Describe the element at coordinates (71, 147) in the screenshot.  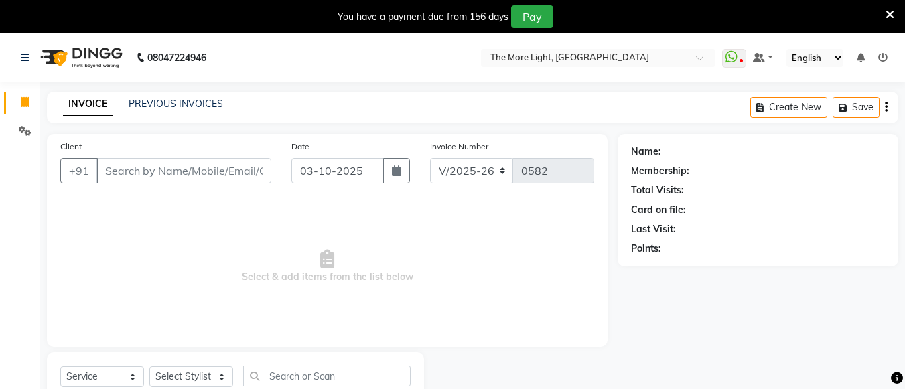
I see `label: Client` at that location.